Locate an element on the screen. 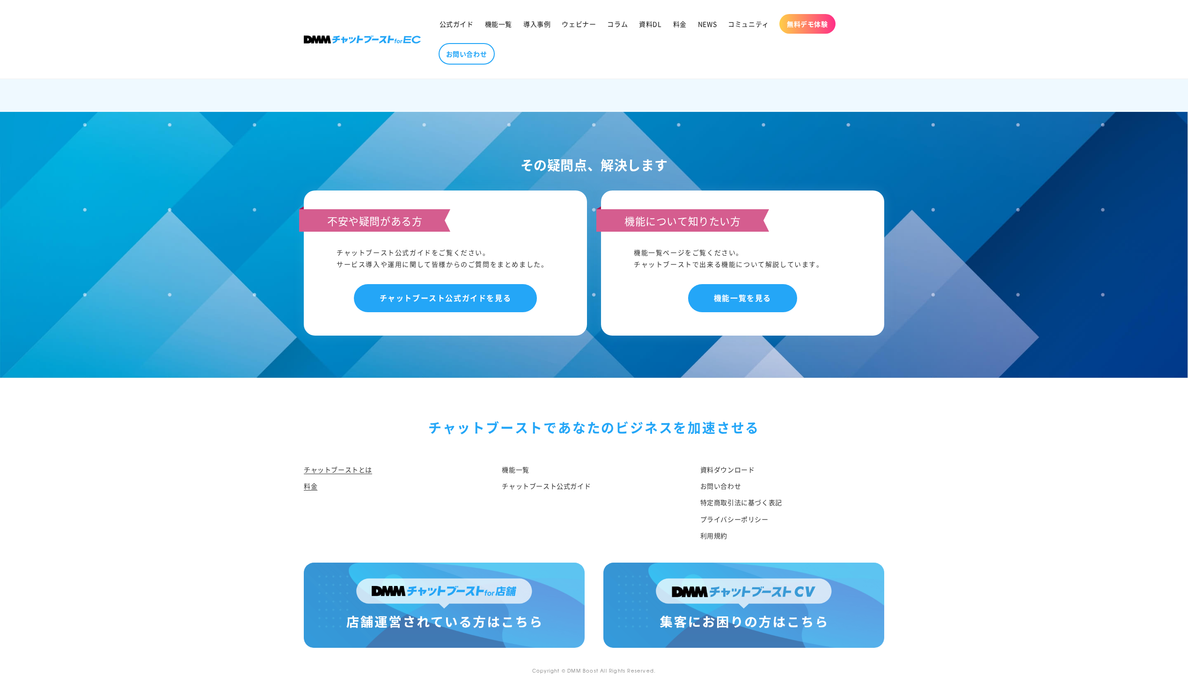 The image size is (1188, 689). a: ウェビナー is located at coordinates (578, 24).